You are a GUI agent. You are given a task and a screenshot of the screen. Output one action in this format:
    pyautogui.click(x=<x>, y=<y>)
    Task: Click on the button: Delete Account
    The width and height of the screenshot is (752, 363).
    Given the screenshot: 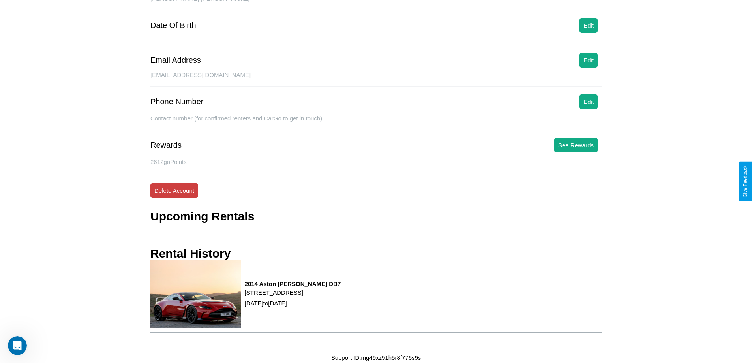 What is the action you would take?
    pyautogui.click(x=174, y=190)
    